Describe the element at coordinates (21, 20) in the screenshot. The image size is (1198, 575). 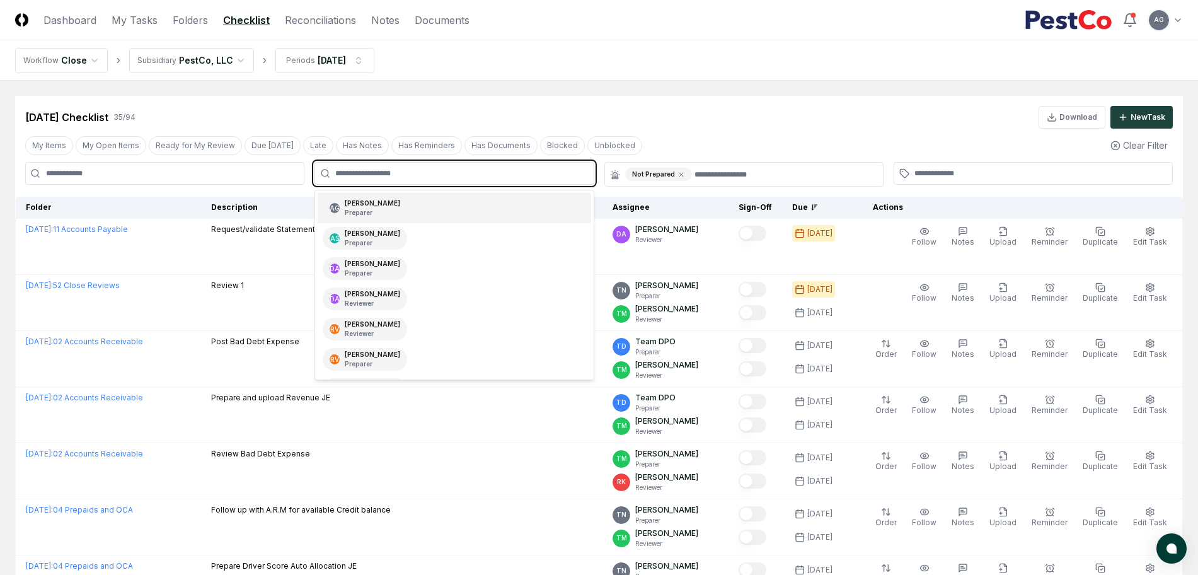
I see `img: Logo` at that location.